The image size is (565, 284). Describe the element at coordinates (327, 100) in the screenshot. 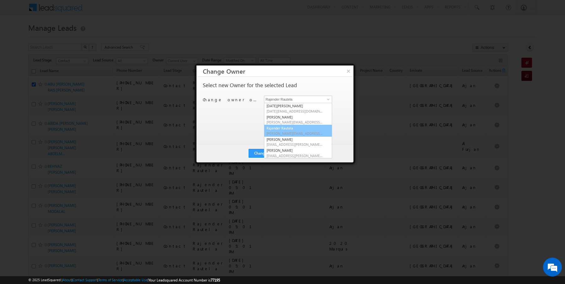

I see `a: Show All Items` at that location.